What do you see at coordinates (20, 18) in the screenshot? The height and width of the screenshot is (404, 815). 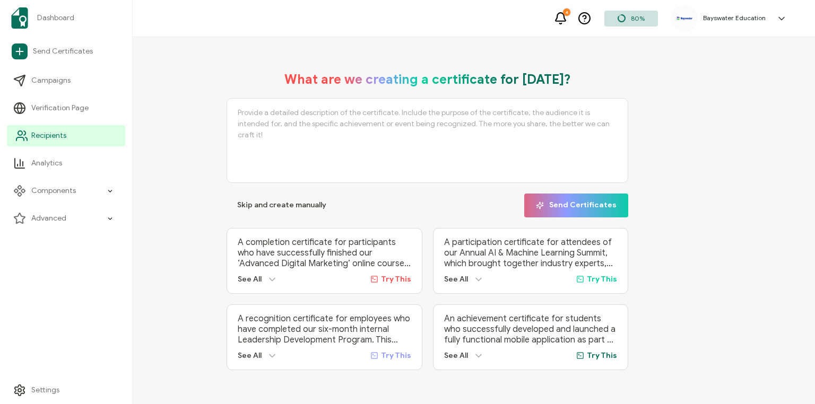 I see `img: sertifier-logomark-colored.svg` at bounding box center [20, 18].